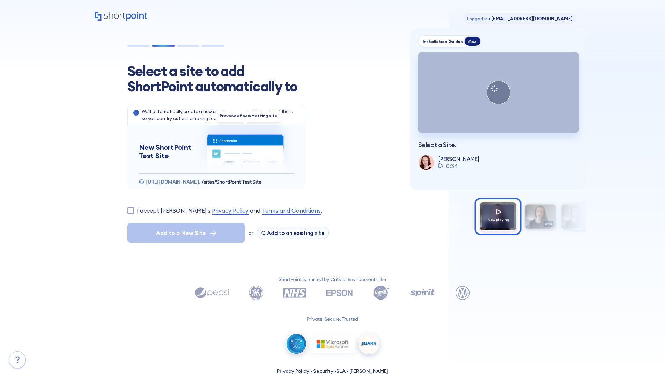 The width and height of the screenshot is (665, 377). I want to click on span: Logged in, so click(477, 19).